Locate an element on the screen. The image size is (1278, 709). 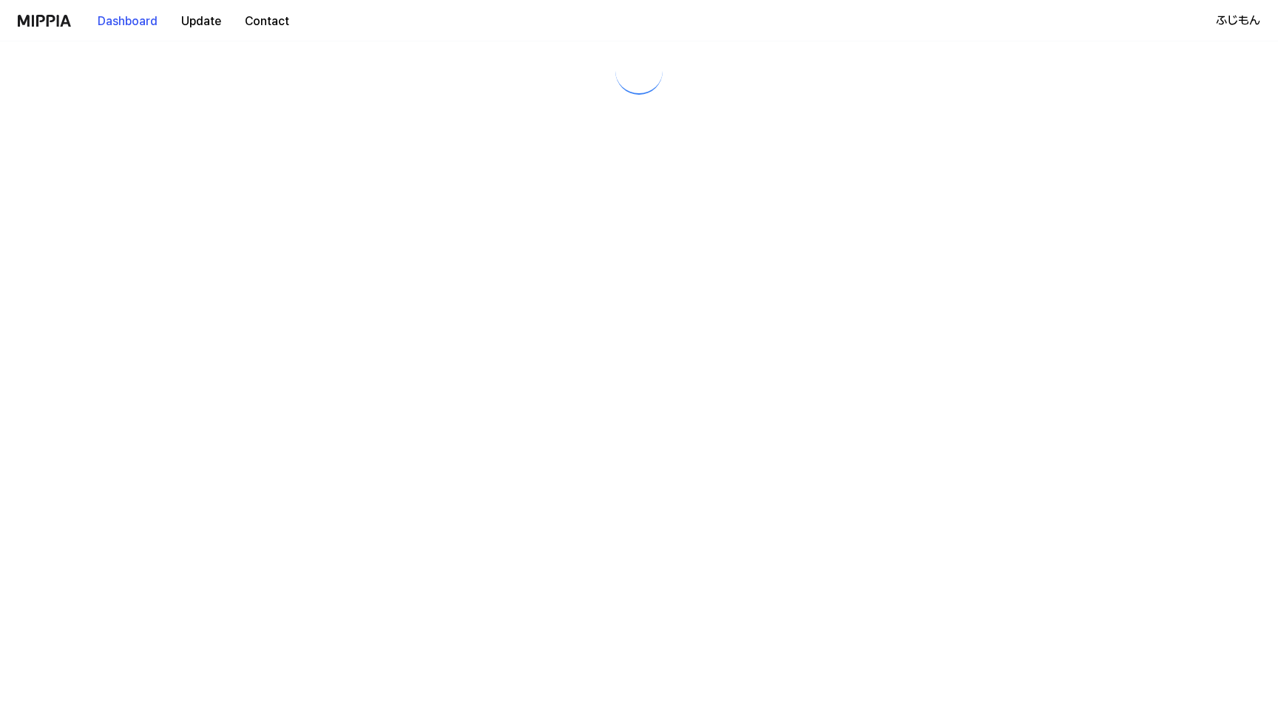
button: Contact is located at coordinates (267, 21).